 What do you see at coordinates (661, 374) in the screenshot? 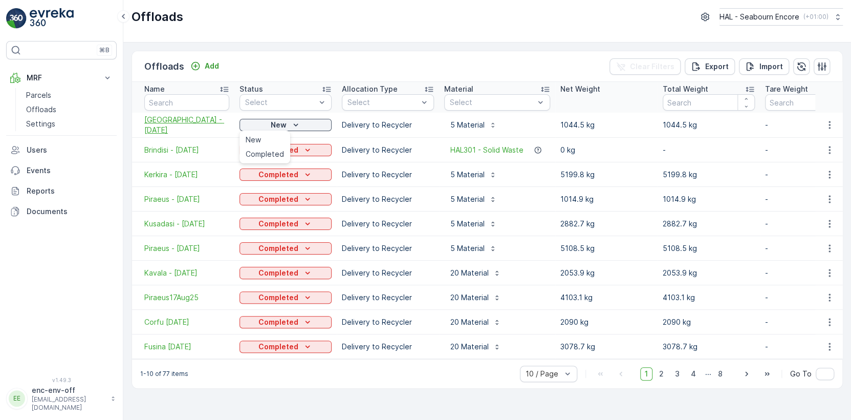
I see `span: 2` at bounding box center [661, 374].